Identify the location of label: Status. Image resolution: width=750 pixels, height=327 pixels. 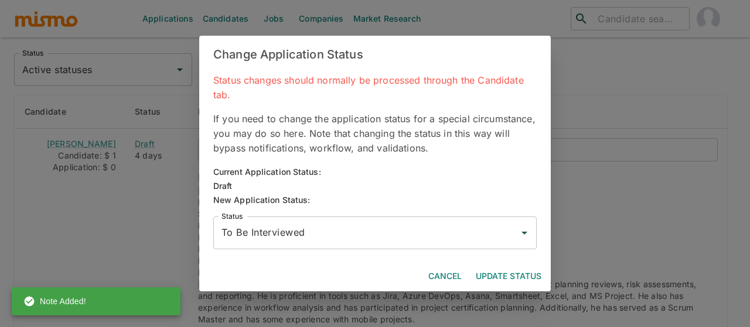
(232, 216).